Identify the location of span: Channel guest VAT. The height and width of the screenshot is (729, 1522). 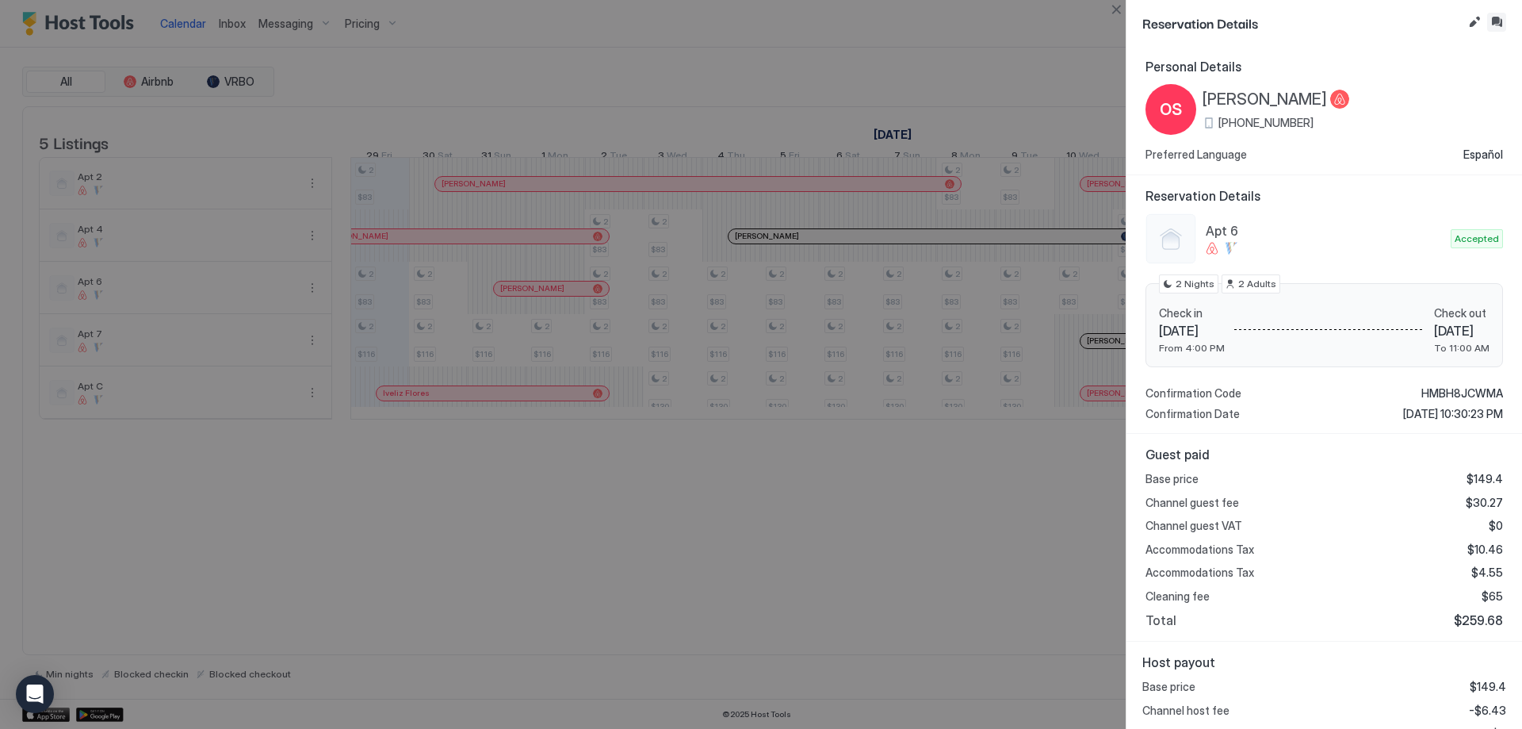
(1194, 526).